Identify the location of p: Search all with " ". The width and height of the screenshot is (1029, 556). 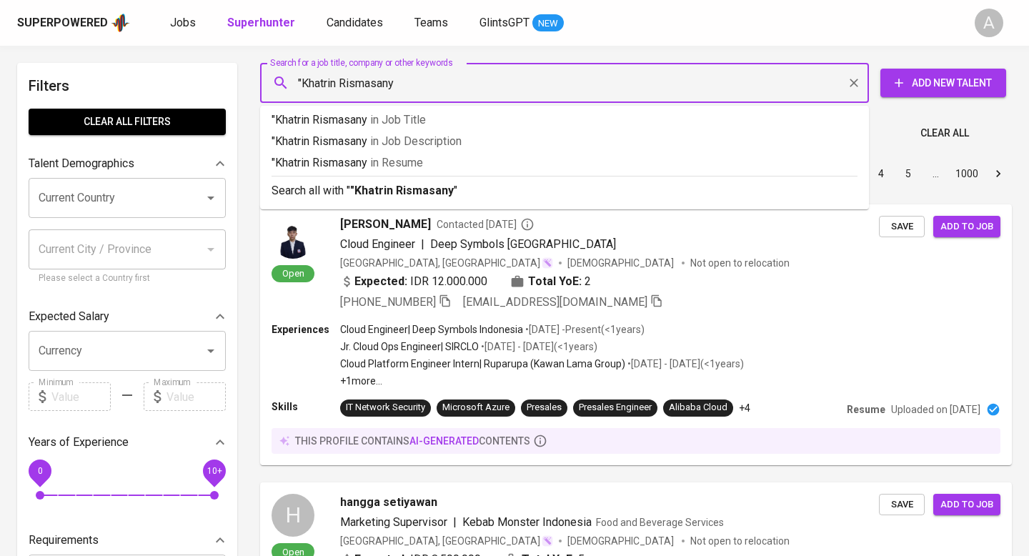
(564, 191).